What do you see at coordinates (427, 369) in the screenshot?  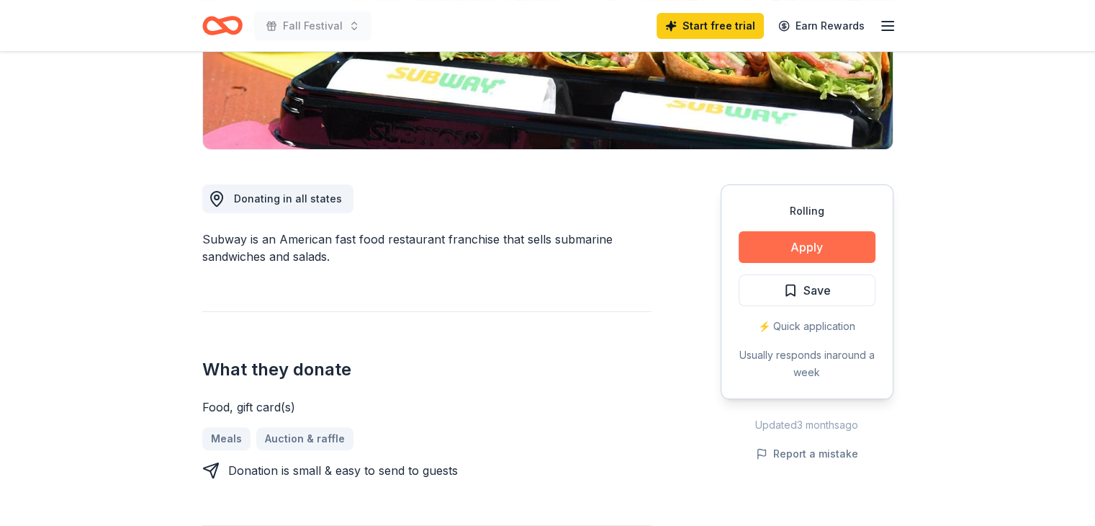 I see `h2: What they donate` at bounding box center [427, 369].